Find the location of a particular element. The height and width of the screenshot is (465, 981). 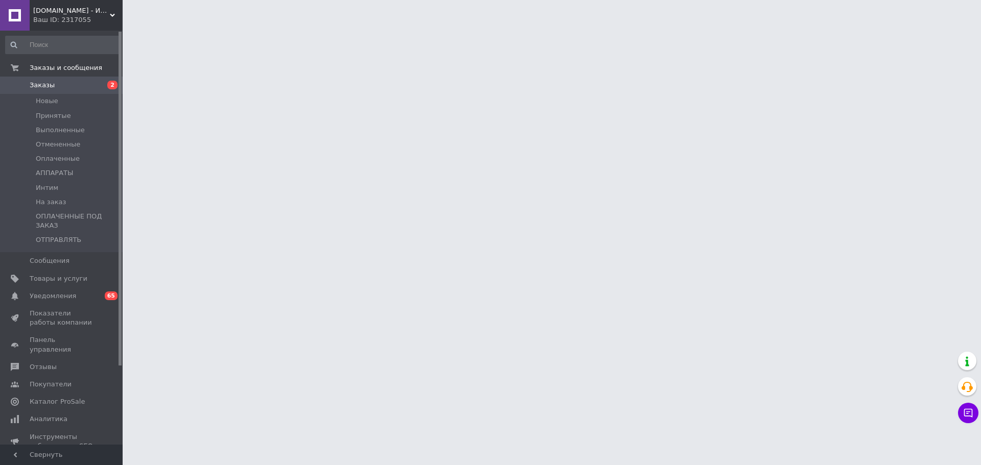

span: На заказ is located at coordinates (51, 202).